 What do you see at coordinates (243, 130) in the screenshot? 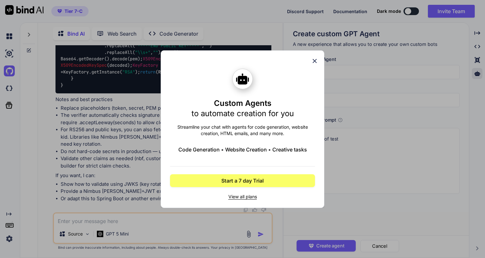
I see `p: Streamline your chat with agents for code generation, website creation, HTML emails, and many more.` at bounding box center [243, 130].